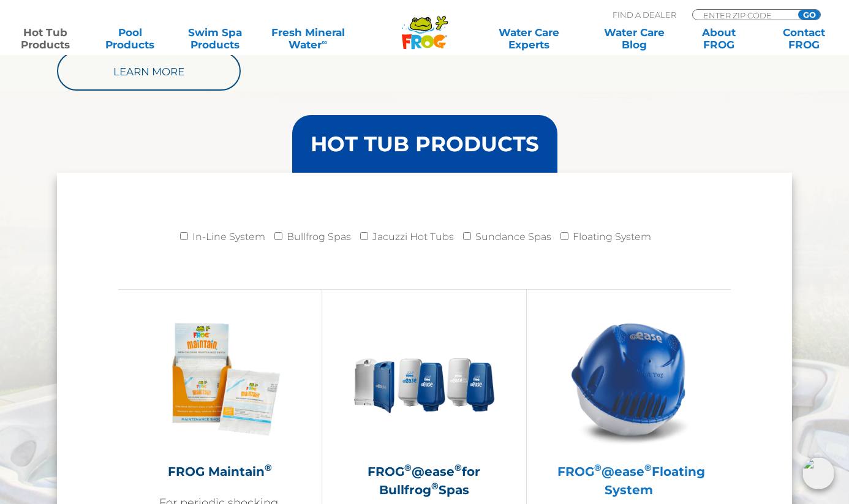 This screenshot has width=849, height=504. Describe the element at coordinates (634, 39) in the screenshot. I see `a: Water CareBlog` at that location.